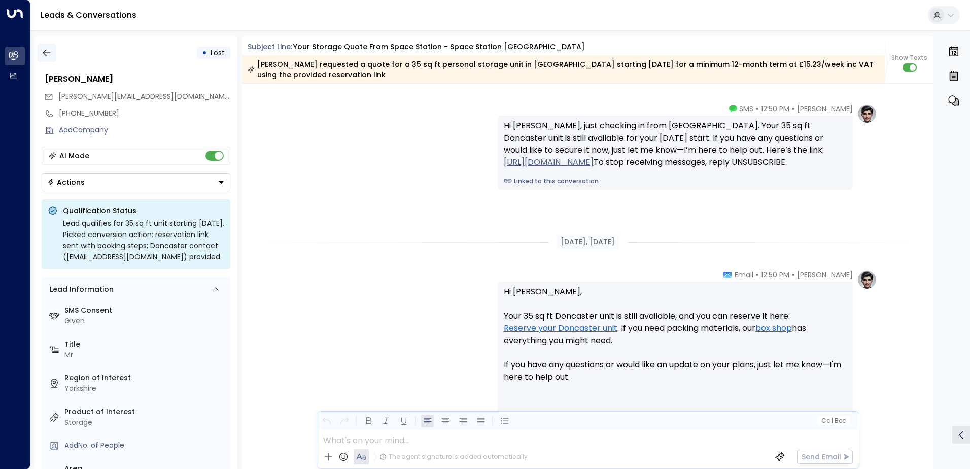 The width and height of the screenshot is (970, 469). What do you see at coordinates (145, 321) in the screenshot?
I see `div: Given` at bounding box center [145, 321].